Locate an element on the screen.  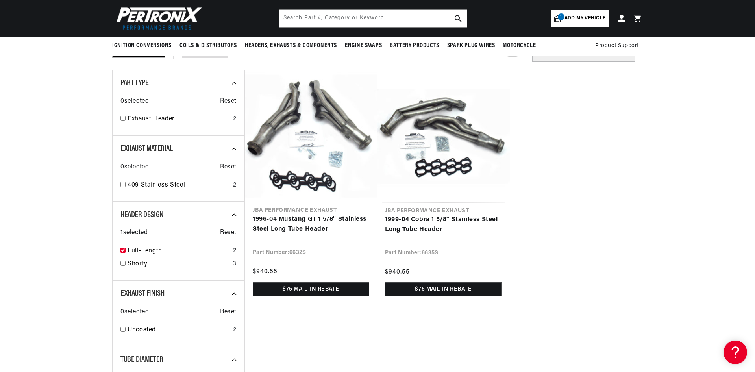
a: 1Add my vehicle is located at coordinates (580, 19).